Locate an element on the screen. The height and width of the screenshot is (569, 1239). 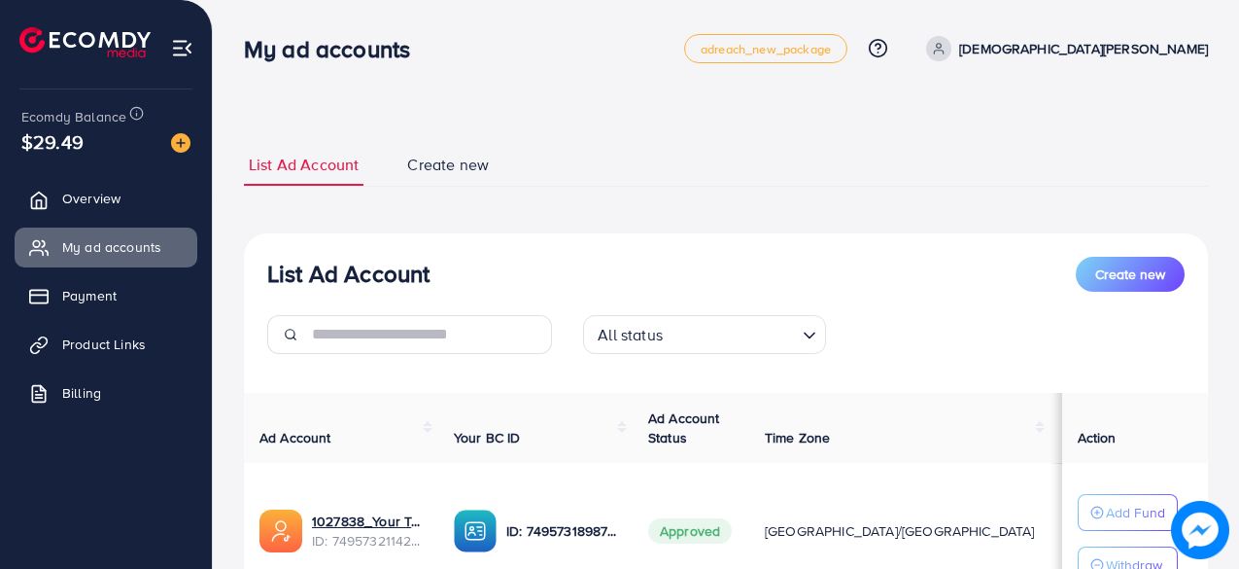
a: logo is located at coordinates (85, 42).